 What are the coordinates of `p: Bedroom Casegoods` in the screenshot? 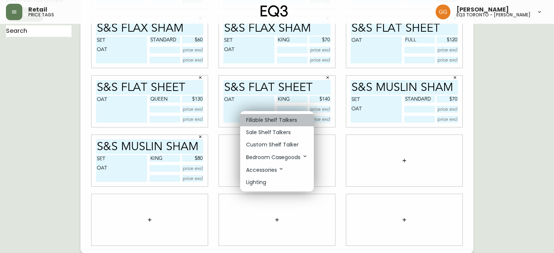 It's located at (277, 157).